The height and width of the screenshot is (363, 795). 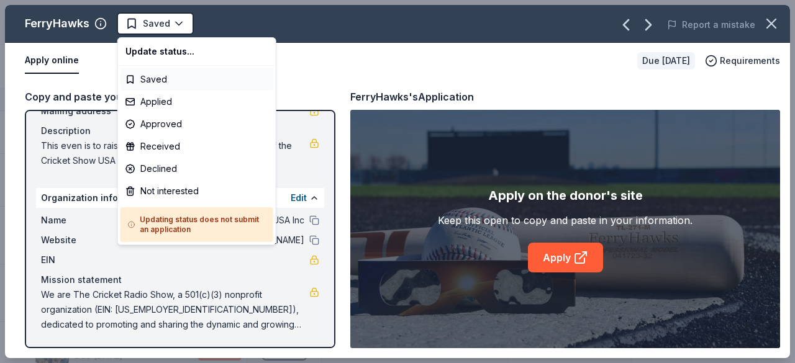 What do you see at coordinates (197, 169) in the screenshot?
I see `div: Declined` at bounding box center [197, 169].